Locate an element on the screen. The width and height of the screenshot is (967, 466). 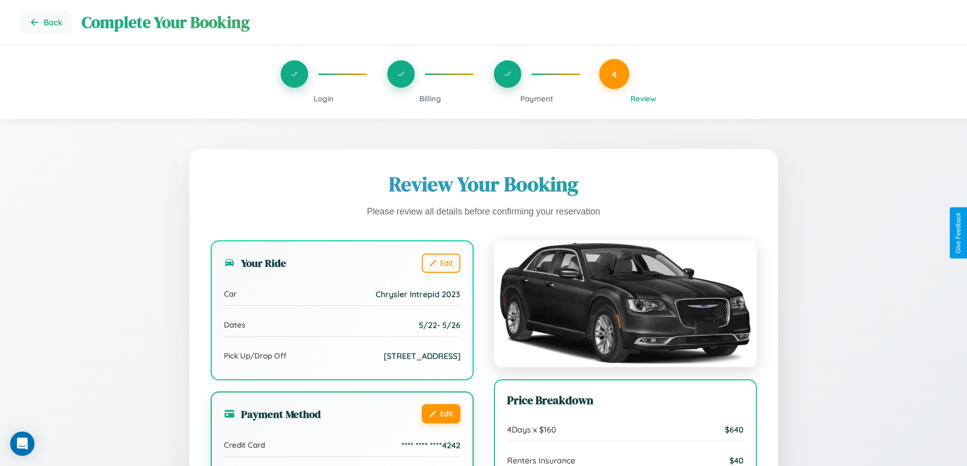
span: 4 Days x $ 160 is located at coordinates (531, 430).